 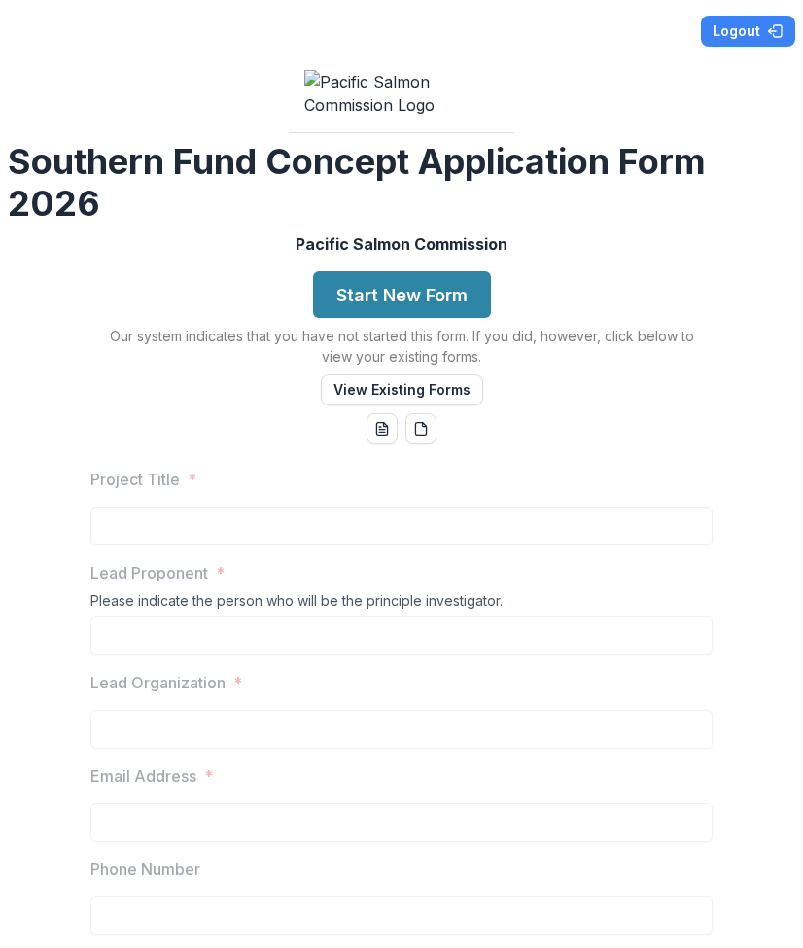 I want to click on p: Email Address, so click(x=143, y=776).